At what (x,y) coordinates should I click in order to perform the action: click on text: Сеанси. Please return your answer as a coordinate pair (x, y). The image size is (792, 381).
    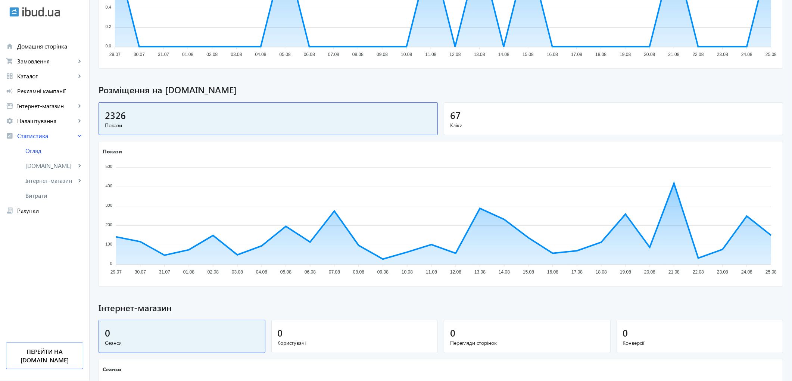
    Looking at the image, I should click on (112, 369).